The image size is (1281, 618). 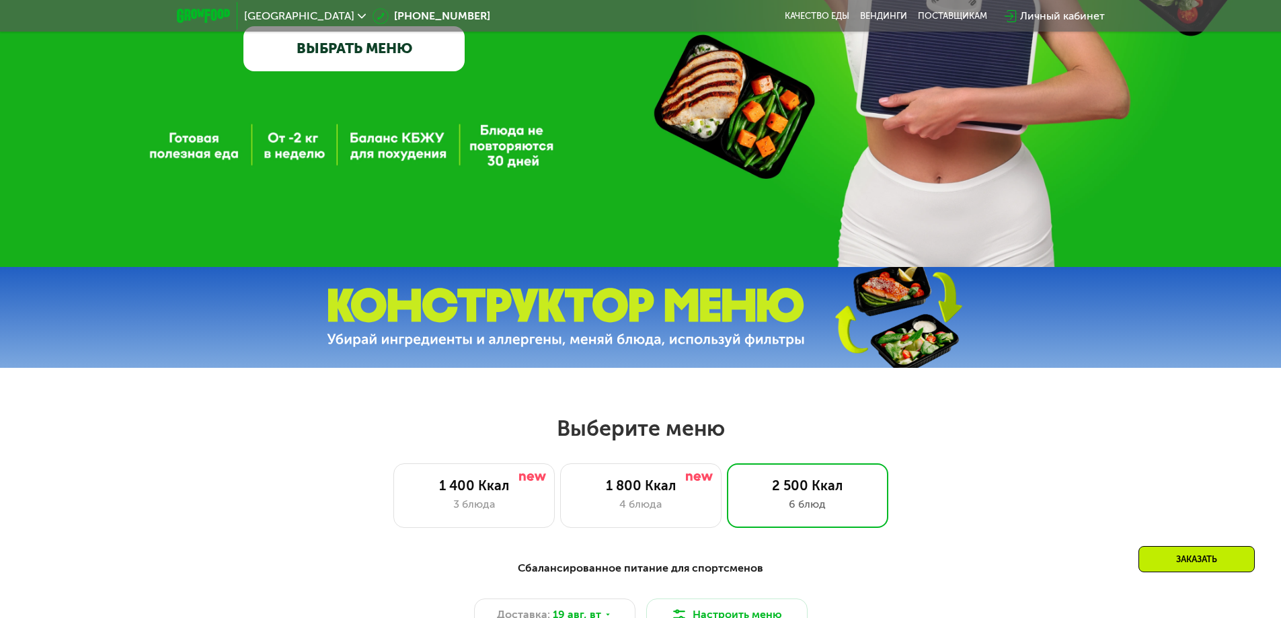 I want to click on div: 1 800 Ккал, so click(x=641, y=486).